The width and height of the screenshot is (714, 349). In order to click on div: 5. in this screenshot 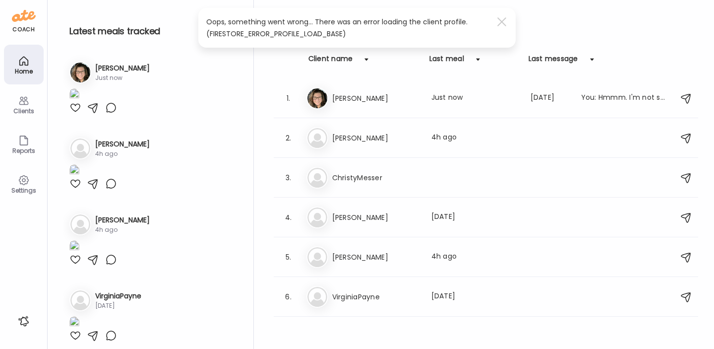, I will do `click(289, 257)`.